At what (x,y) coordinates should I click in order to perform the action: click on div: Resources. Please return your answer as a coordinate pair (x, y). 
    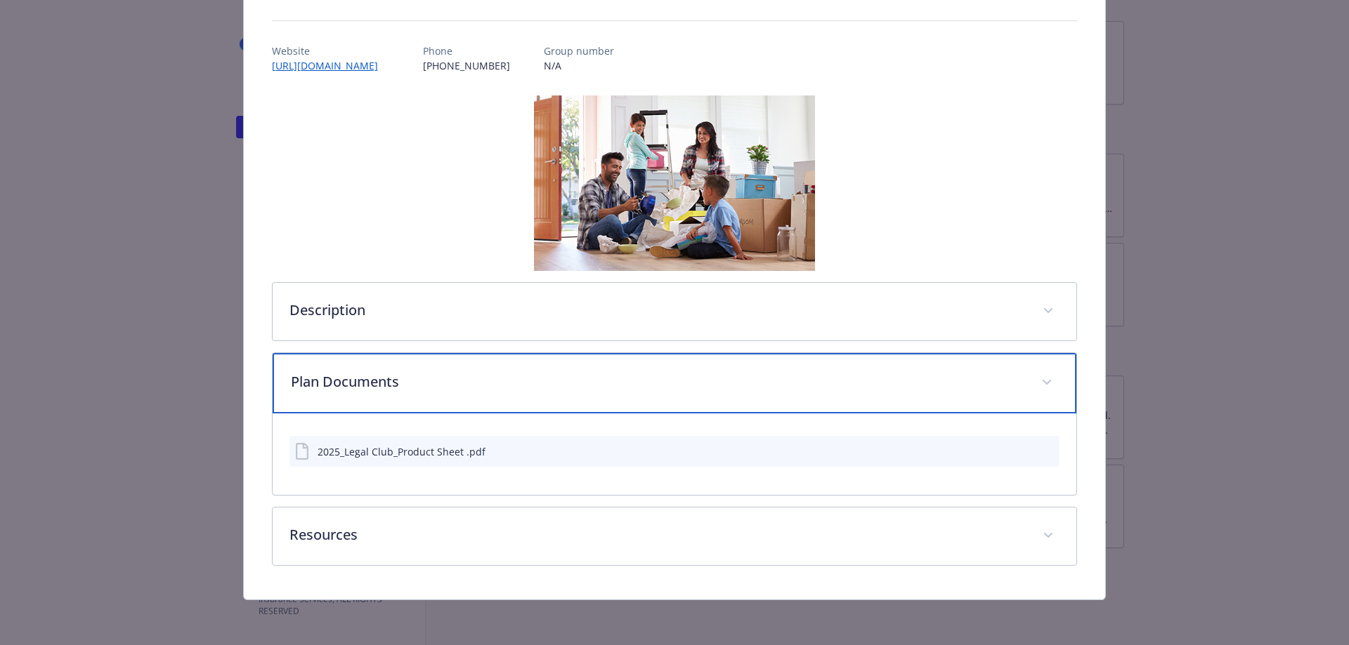
    Looking at the image, I should click on (674, 537).